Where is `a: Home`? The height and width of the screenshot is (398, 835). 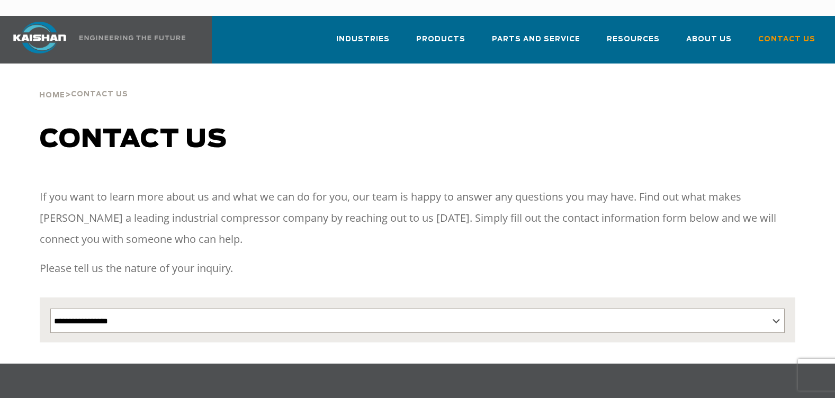 a: Home is located at coordinates (52, 95).